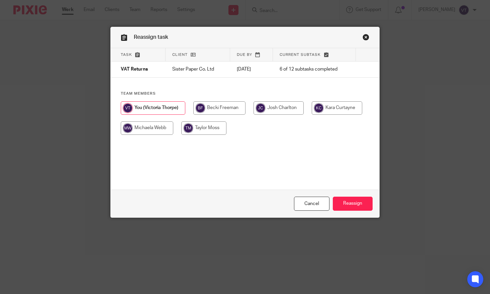 Image resolution: width=490 pixels, height=294 pixels. Describe the element at coordinates (245, 55) in the screenshot. I see `span: Due by` at that location.